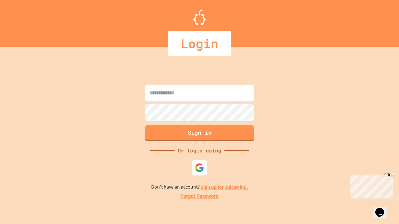 The image size is (399, 224). I want to click on p: Don't have an account?, so click(199, 187).